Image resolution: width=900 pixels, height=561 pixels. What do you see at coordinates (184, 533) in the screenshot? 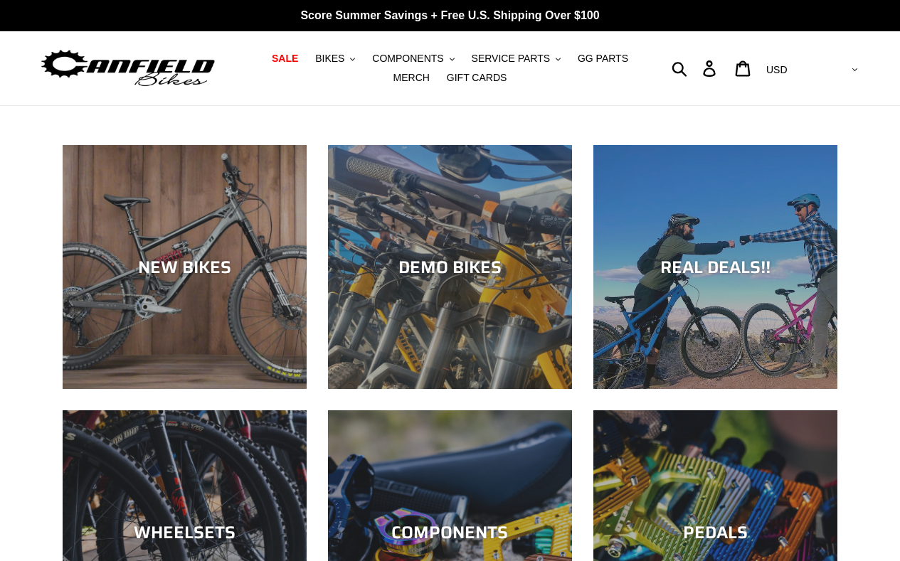
I see `div: WHEELSETS` at bounding box center [184, 533].